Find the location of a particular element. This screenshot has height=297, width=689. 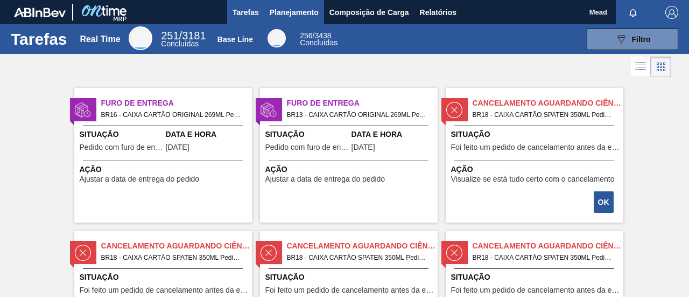

span: / 3181 is located at coordinates (183, 36).